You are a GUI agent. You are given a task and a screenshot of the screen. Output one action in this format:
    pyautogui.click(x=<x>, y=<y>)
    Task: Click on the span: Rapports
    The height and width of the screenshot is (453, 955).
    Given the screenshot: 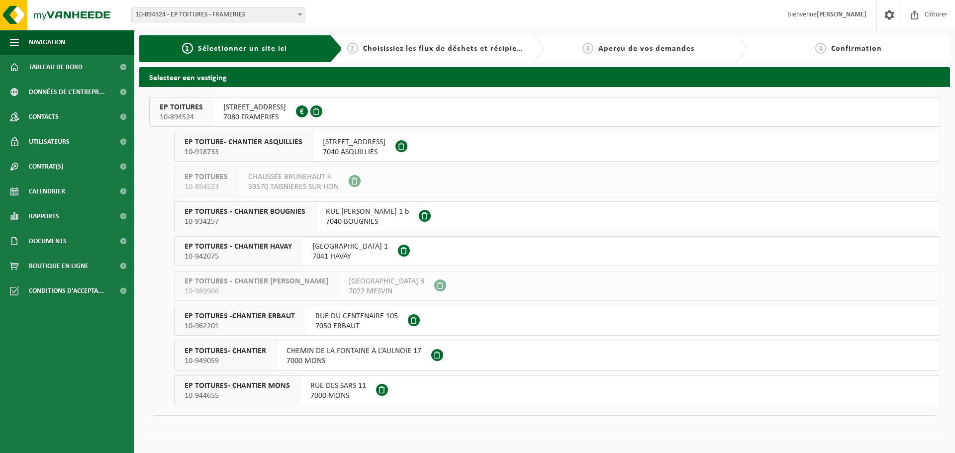 What is the action you would take?
    pyautogui.click(x=44, y=216)
    